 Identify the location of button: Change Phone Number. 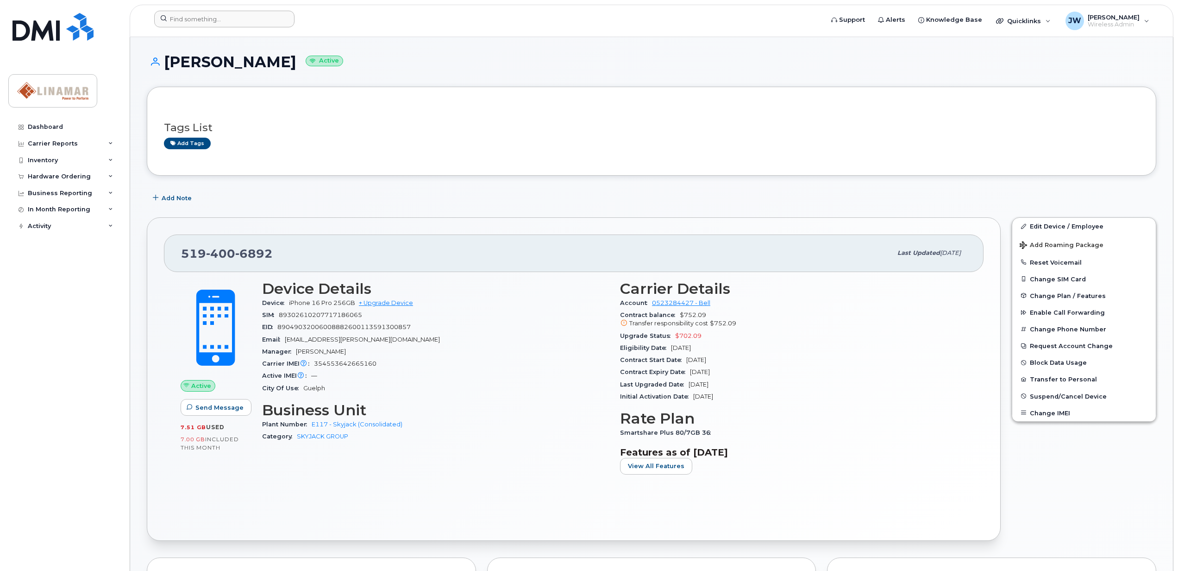
(1084, 329).